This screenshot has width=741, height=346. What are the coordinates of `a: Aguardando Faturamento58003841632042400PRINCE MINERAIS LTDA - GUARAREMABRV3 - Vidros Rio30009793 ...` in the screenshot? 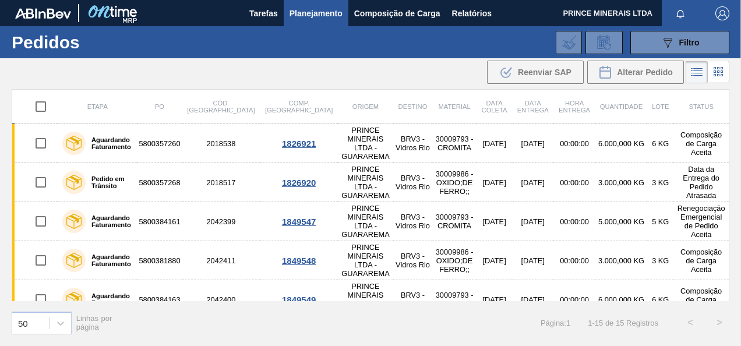 It's located at (371, 299).